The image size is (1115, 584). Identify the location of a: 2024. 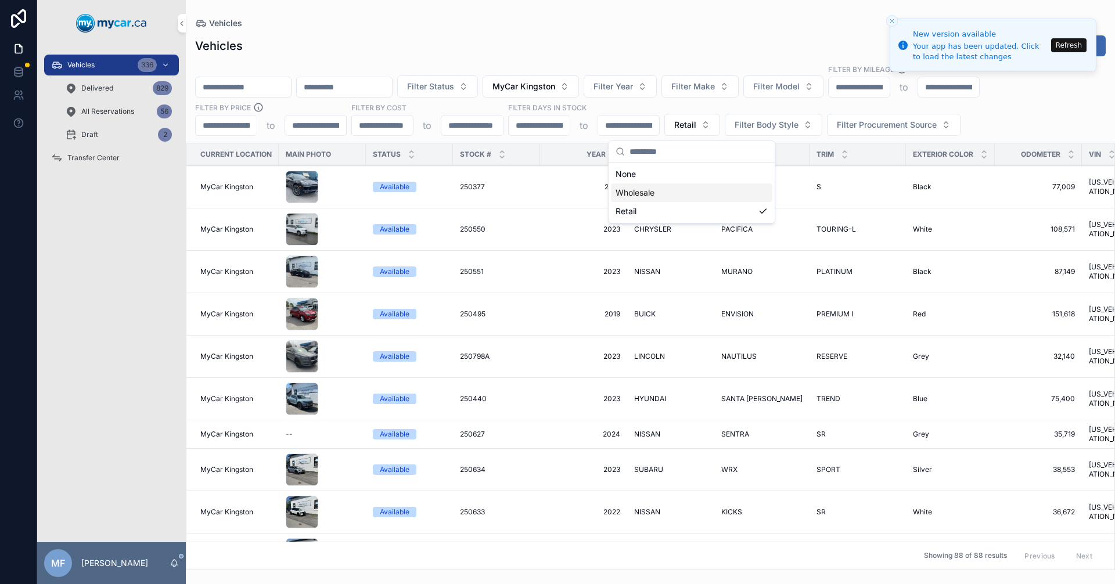
(584, 434).